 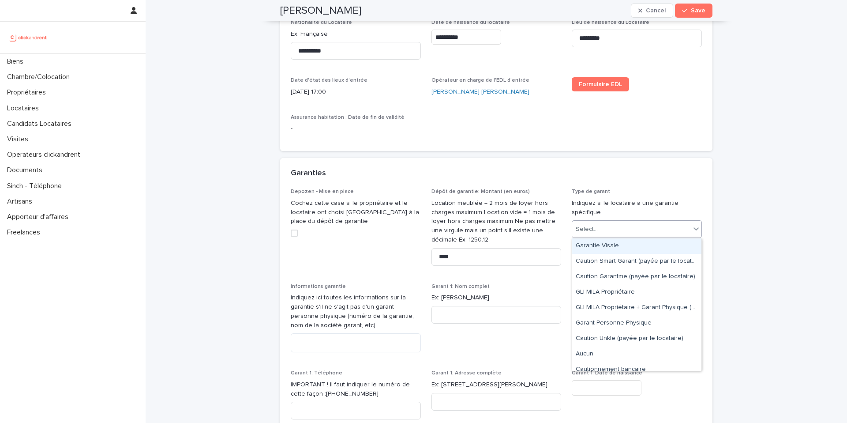 What do you see at coordinates (40, 77) in the screenshot?
I see `p: Chambre/Colocation` at bounding box center [40, 77].